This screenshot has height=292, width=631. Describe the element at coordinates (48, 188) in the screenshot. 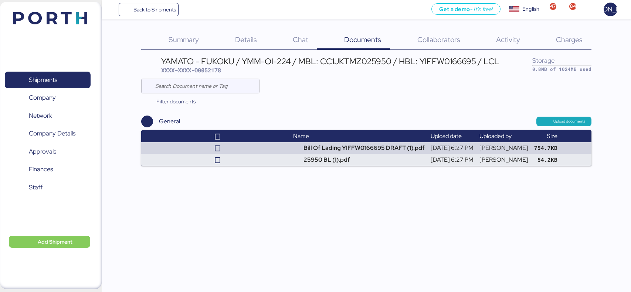

I see `a: Staff` at that location.